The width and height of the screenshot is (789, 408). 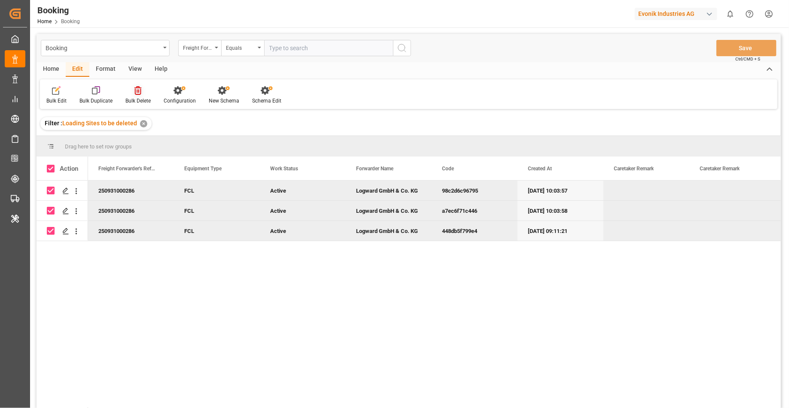 What do you see at coordinates (51, 70) in the screenshot?
I see `div: Home` at bounding box center [51, 70].